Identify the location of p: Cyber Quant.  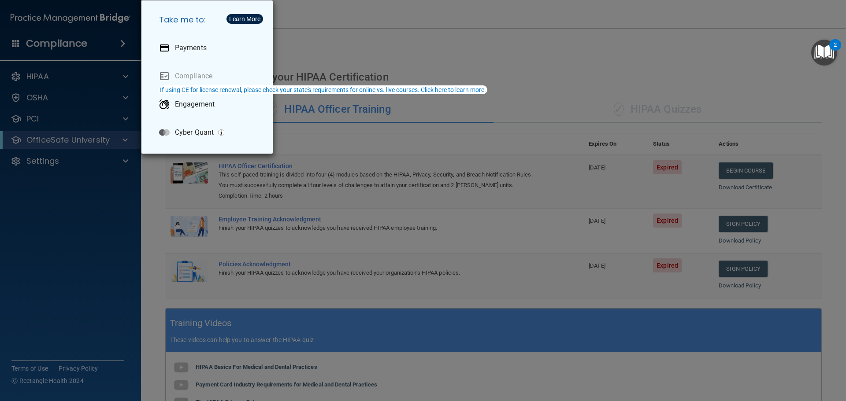
(194, 133).